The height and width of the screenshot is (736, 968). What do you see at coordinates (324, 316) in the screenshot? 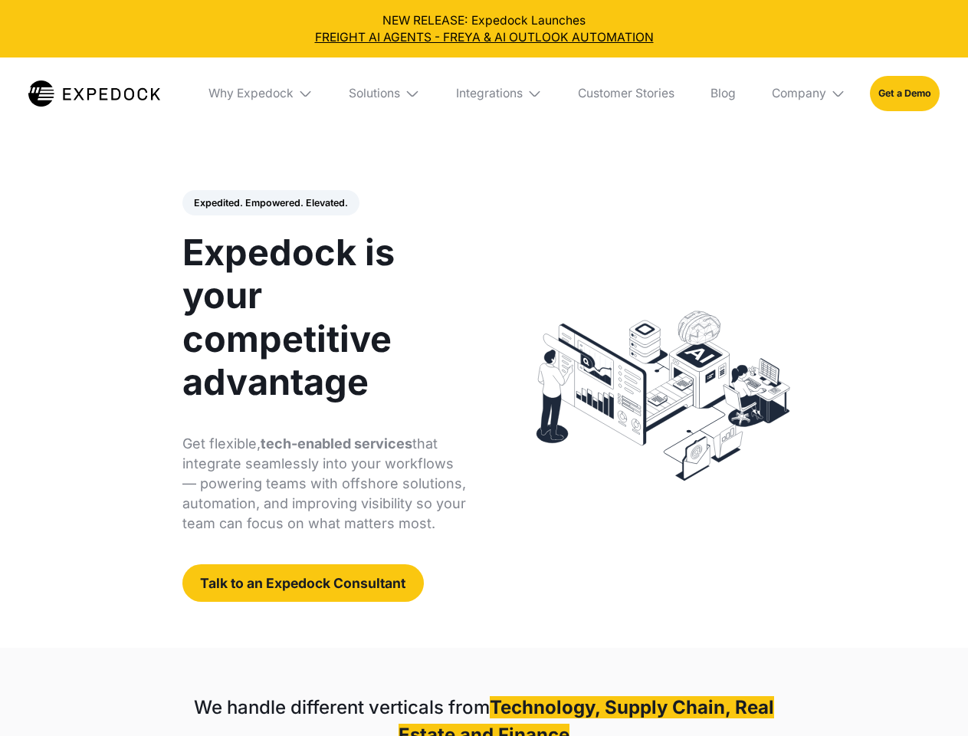
I see `h1: Expedock is your competitive advantage` at bounding box center [324, 316].